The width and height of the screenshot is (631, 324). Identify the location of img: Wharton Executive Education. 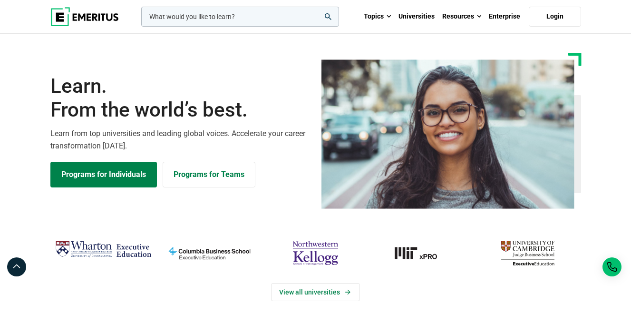
(103, 249).